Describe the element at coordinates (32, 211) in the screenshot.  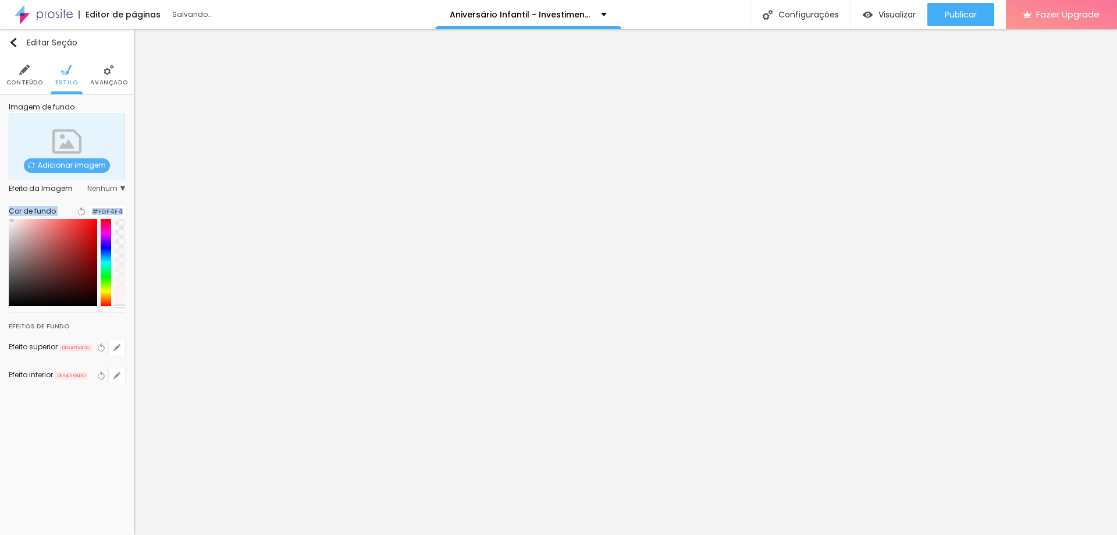
I see `div: Cor de fundo` at that location.